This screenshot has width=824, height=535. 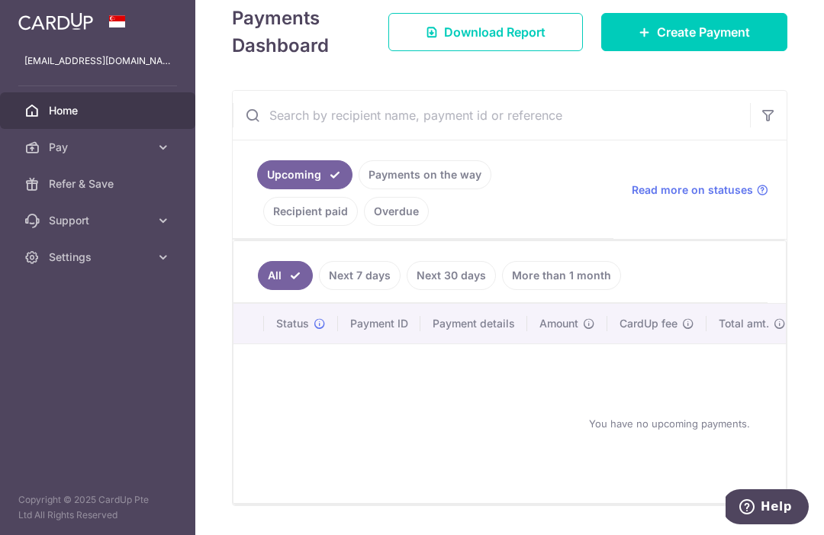 I want to click on span: Amount, so click(x=559, y=324).